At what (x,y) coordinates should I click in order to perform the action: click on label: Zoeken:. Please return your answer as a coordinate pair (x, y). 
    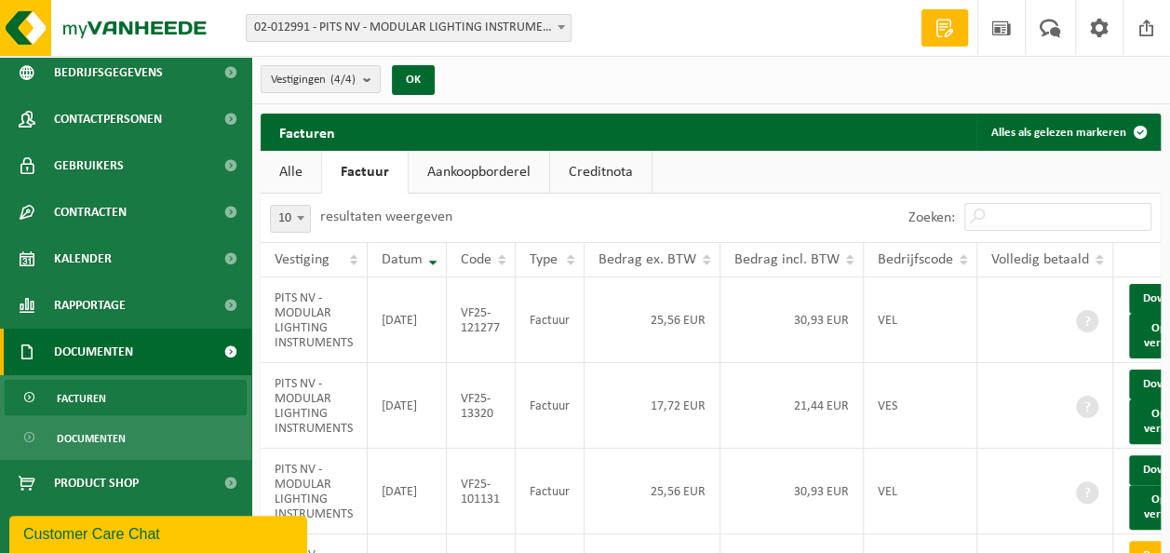
    Looking at the image, I should click on (931, 218).